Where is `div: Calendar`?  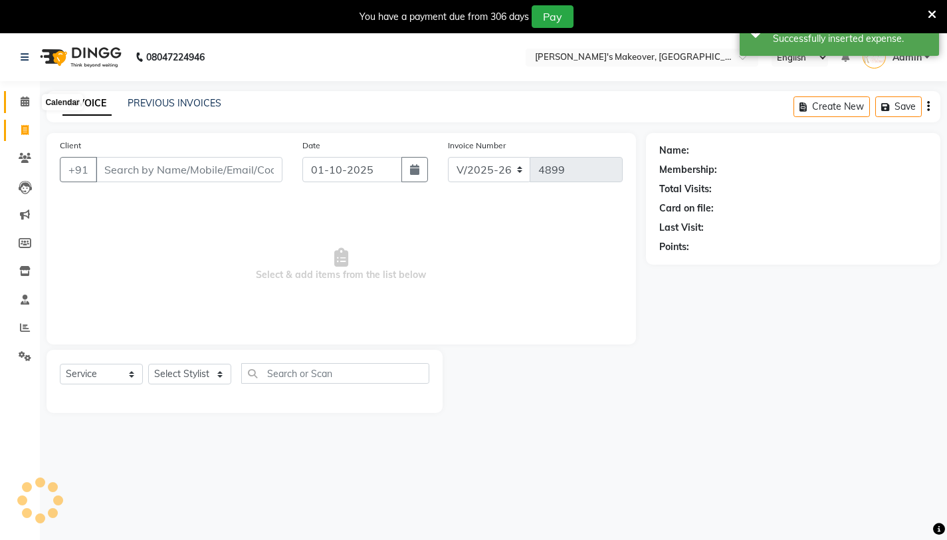
div: Calendar is located at coordinates (62, 102).